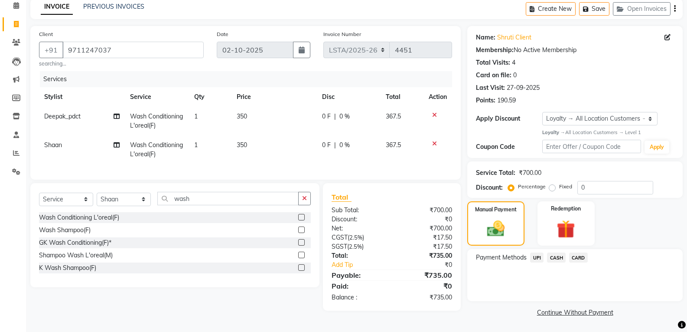 The width and height of the screenshot is (687, 332). Describe the element at coordinates (68, 267) in the screenshot. I see `div: K Wash Shampoo(F)` at that location.